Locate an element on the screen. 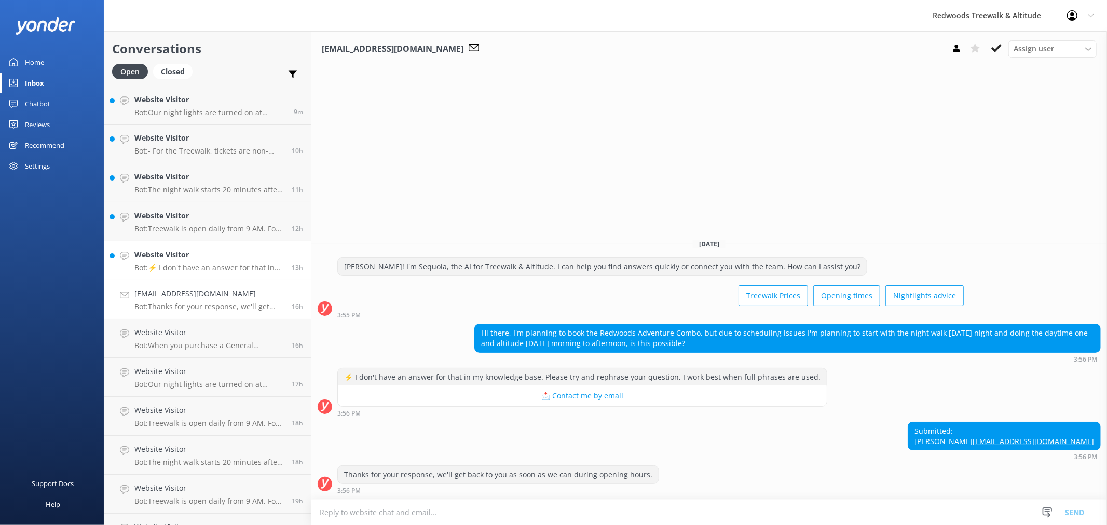  span: Assign user is located at coordinates (1034, 49).